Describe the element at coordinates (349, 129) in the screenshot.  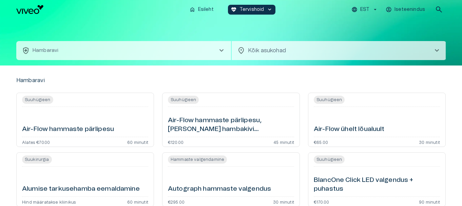
I see `h6: Air-Flow ühelt lõualuult` at that location.